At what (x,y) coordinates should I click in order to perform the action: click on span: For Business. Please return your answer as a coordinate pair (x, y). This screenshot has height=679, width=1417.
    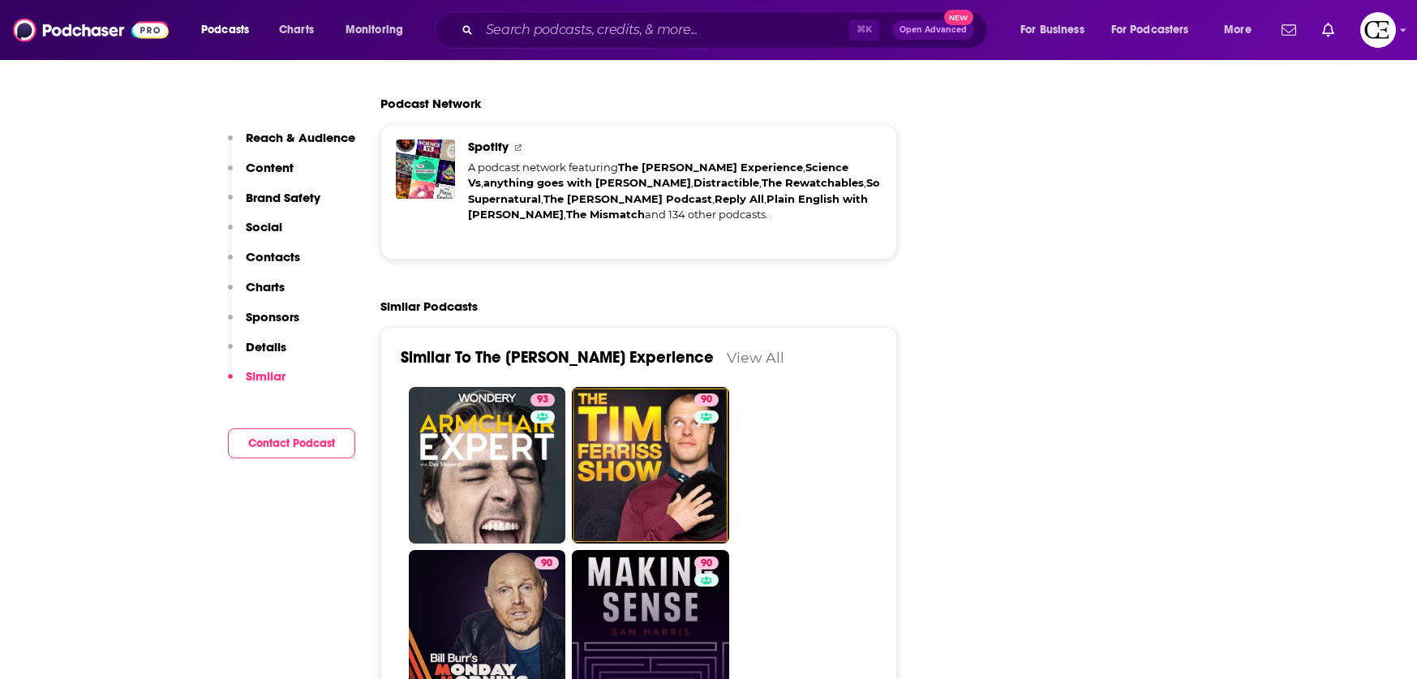
    Looking at the image, I should click on (1052, 30).